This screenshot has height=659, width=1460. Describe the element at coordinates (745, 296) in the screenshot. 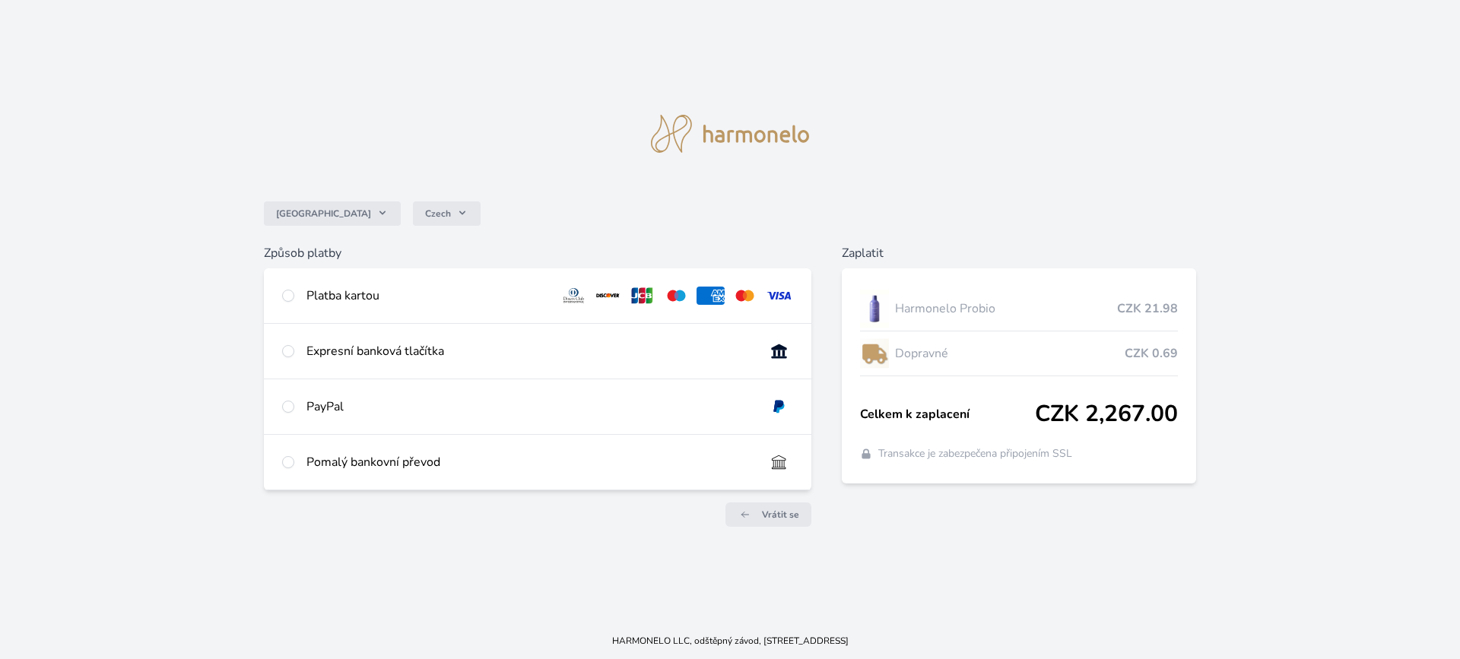

I see `img: mc.svg` at that location.